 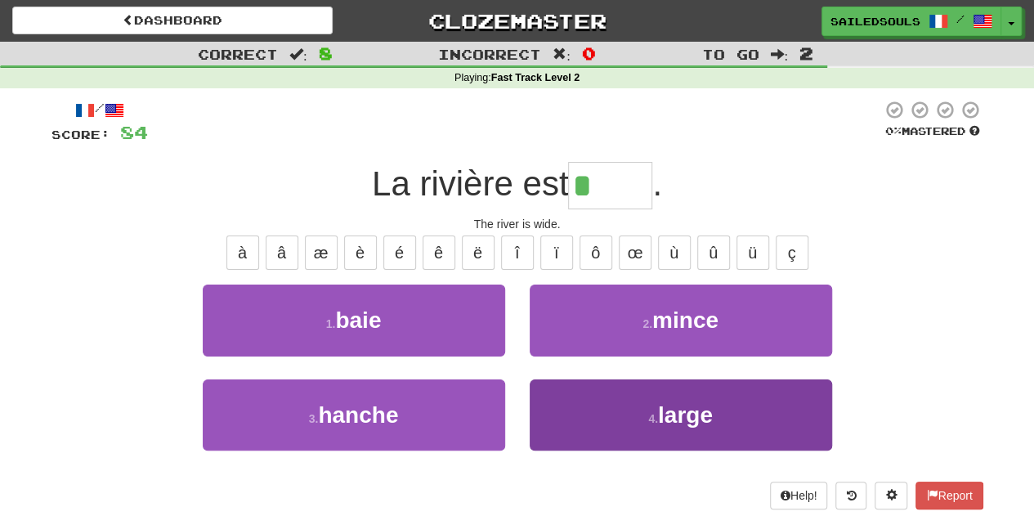 What do you see at coordinates (893, 131) in the screenshot?
I see `span: 0 %` at bounding box center [893, 131].